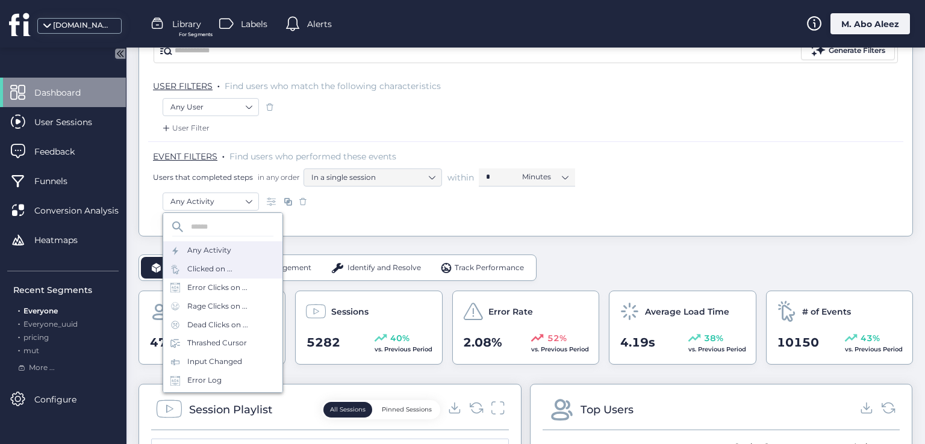  I want to click on nz-select-item: Minutes, so click(545, 177).